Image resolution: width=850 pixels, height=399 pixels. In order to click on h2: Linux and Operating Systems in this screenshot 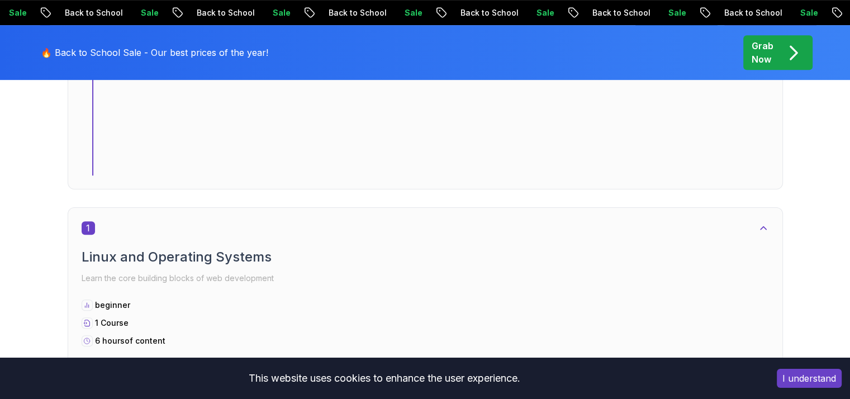, I will do `click(425, 257)`.